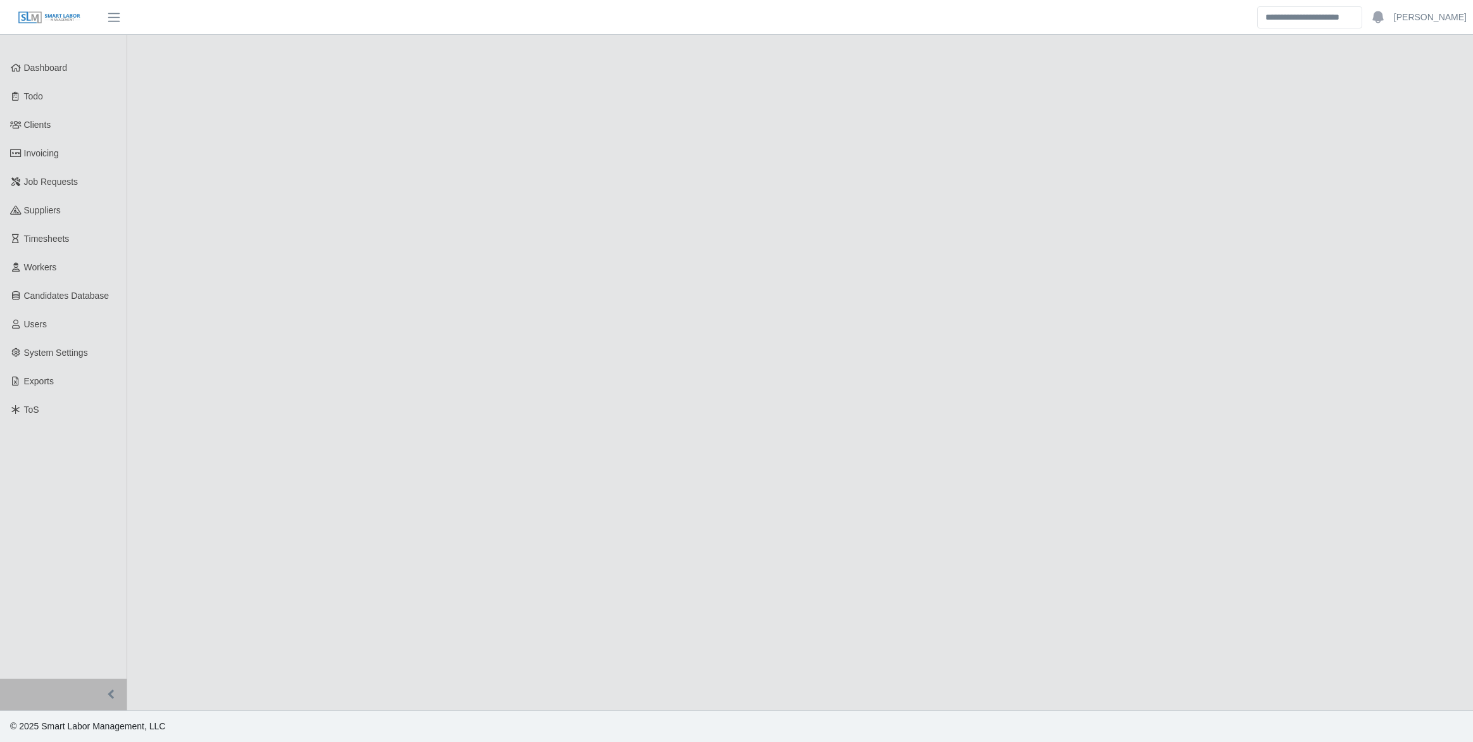  Describe the element at coordinates (32, 410) in the screenshot. I see `span: ToS` at that location.